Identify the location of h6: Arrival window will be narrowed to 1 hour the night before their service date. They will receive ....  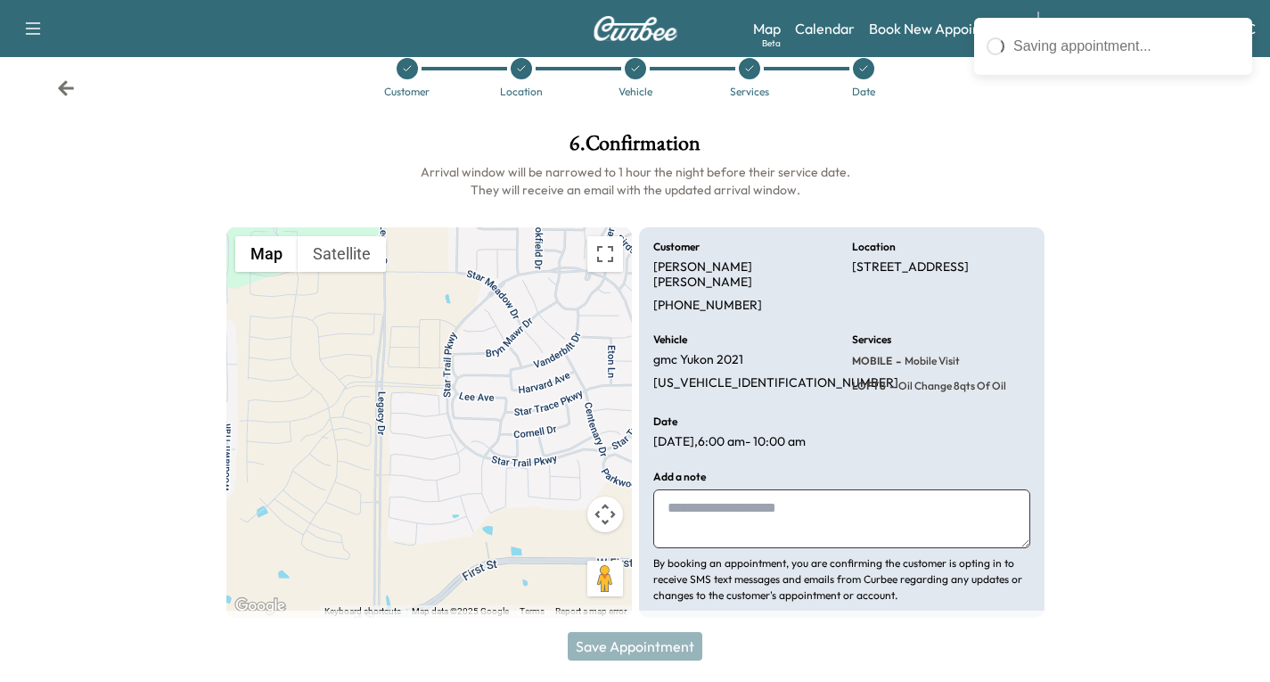
(636, 181).